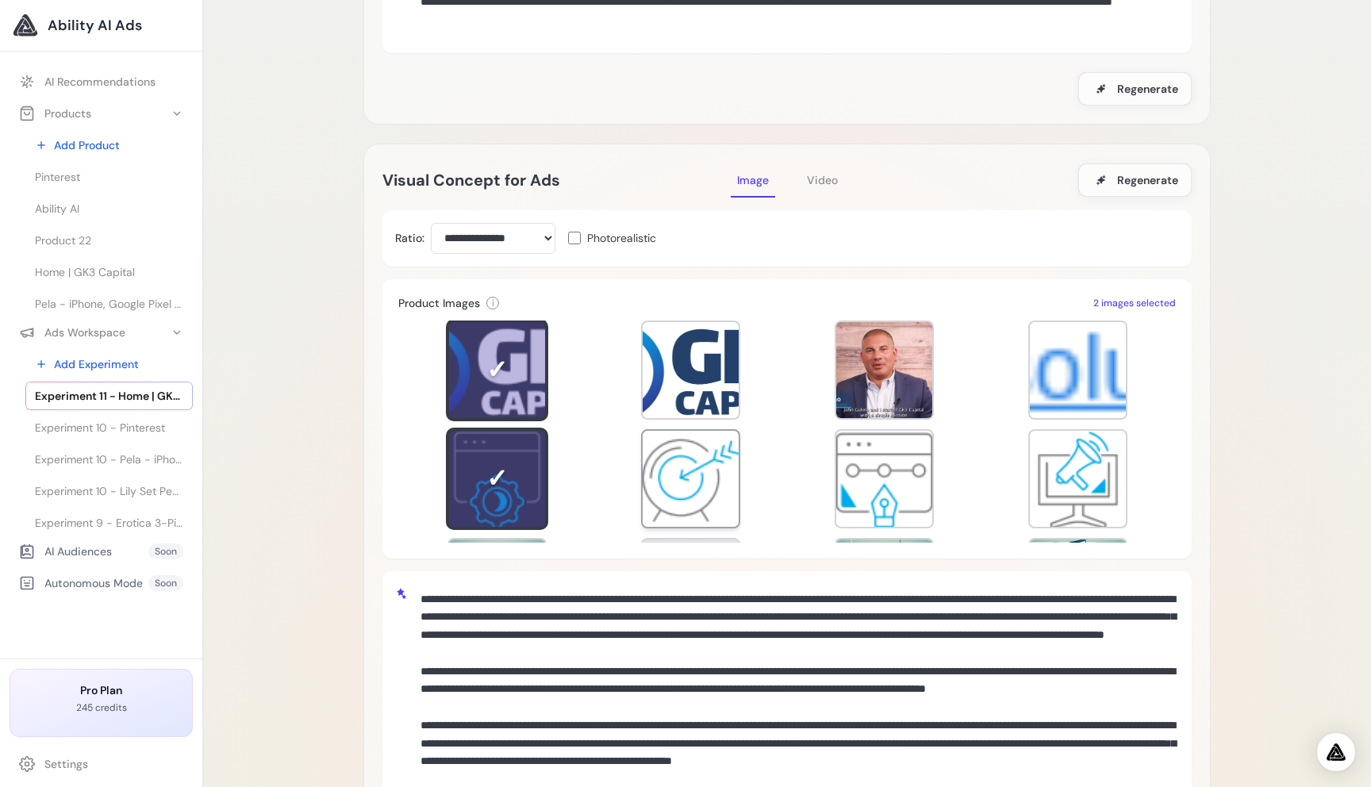  I want to click on h3: Pro Plan, so click(101, 690).